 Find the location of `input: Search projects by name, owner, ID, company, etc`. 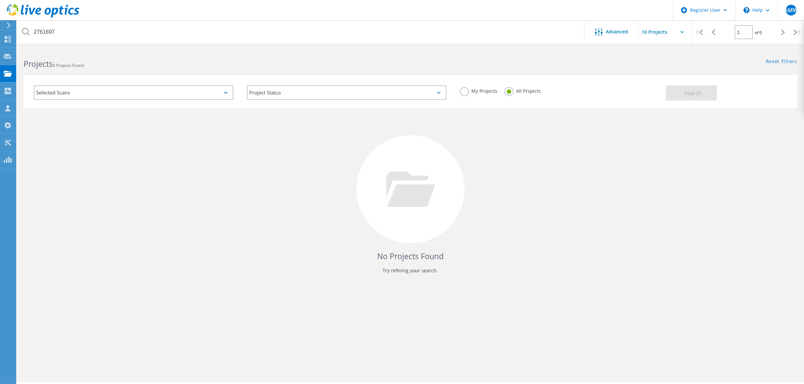

input: Search projects by name, owner, ID, company, etc is located at coordinates (301, 32).